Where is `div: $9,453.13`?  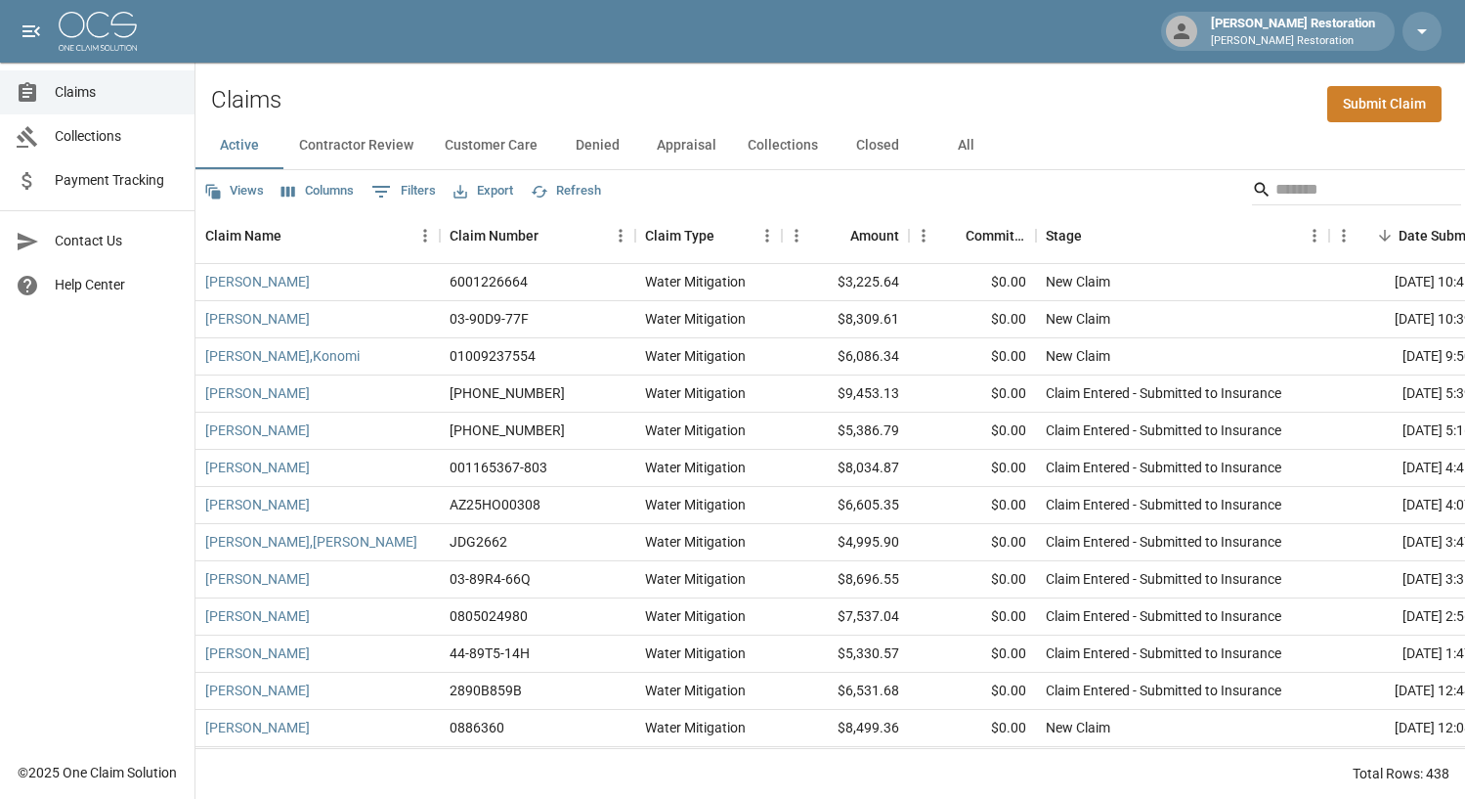 div: $9,453.13 is located at coordinates (846, 394).